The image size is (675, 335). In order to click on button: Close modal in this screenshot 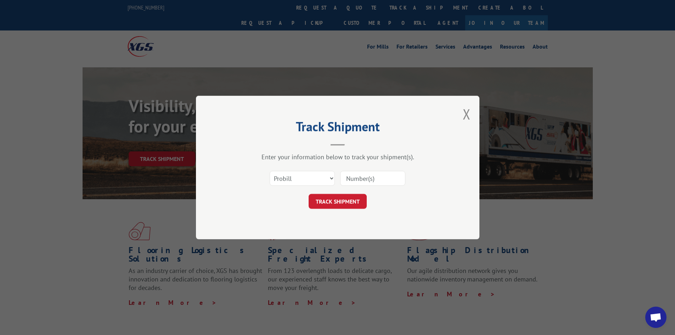, I will do `click(466, 114)`.